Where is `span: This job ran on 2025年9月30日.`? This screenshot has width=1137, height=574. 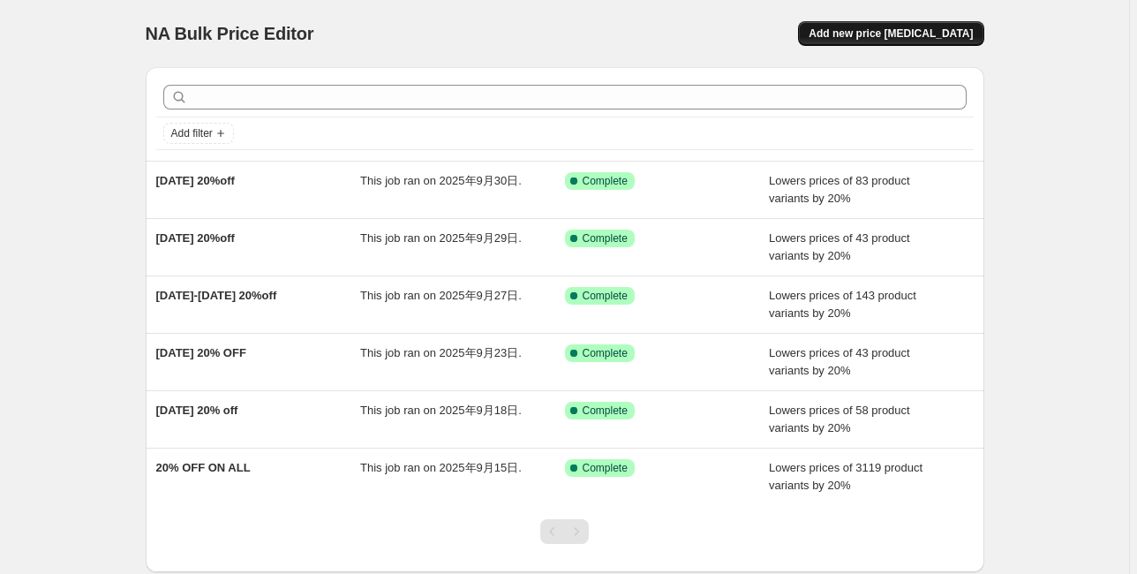 span: This job ran on 2025年9月30日. is located at coordinates (440, 180).